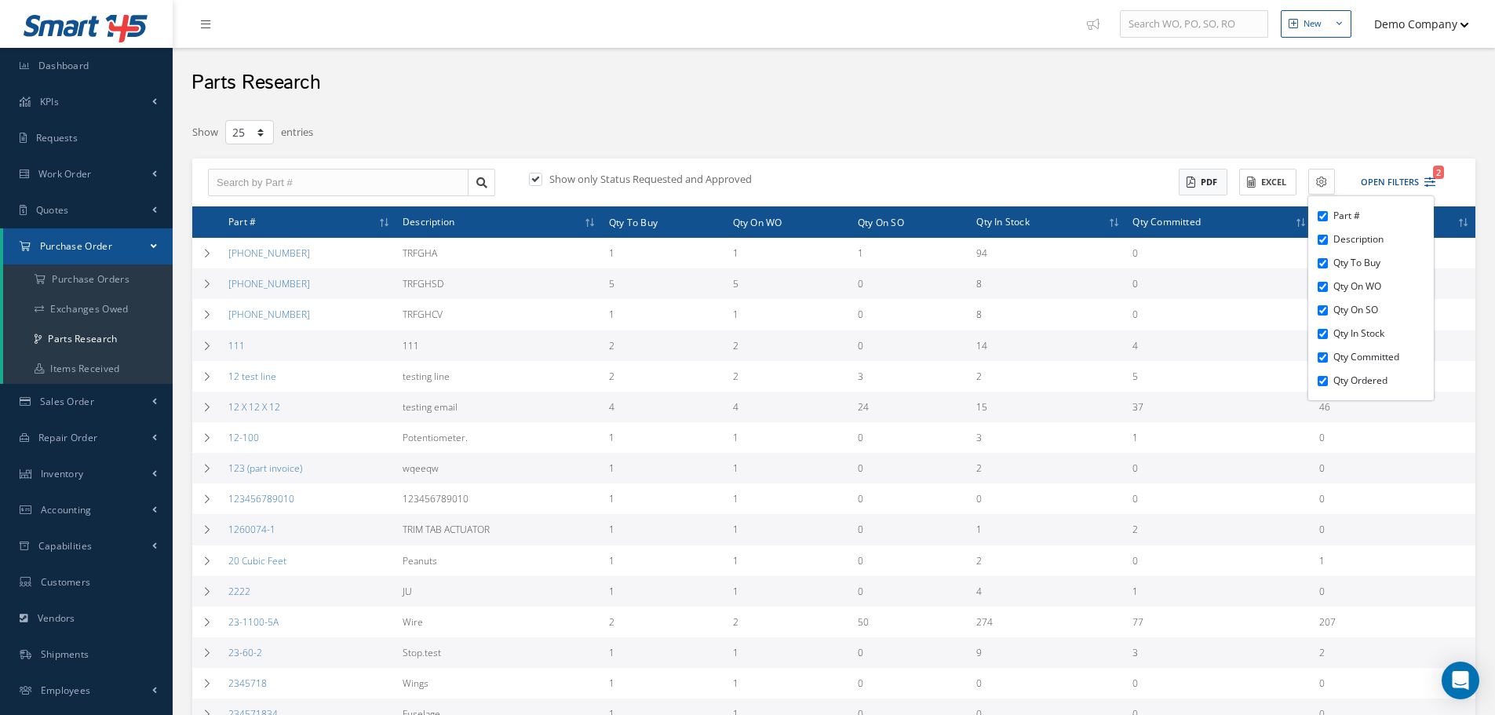 The width and height of the screenshot is (1495, 715). I want to click on button: New, so click(1316, 24).